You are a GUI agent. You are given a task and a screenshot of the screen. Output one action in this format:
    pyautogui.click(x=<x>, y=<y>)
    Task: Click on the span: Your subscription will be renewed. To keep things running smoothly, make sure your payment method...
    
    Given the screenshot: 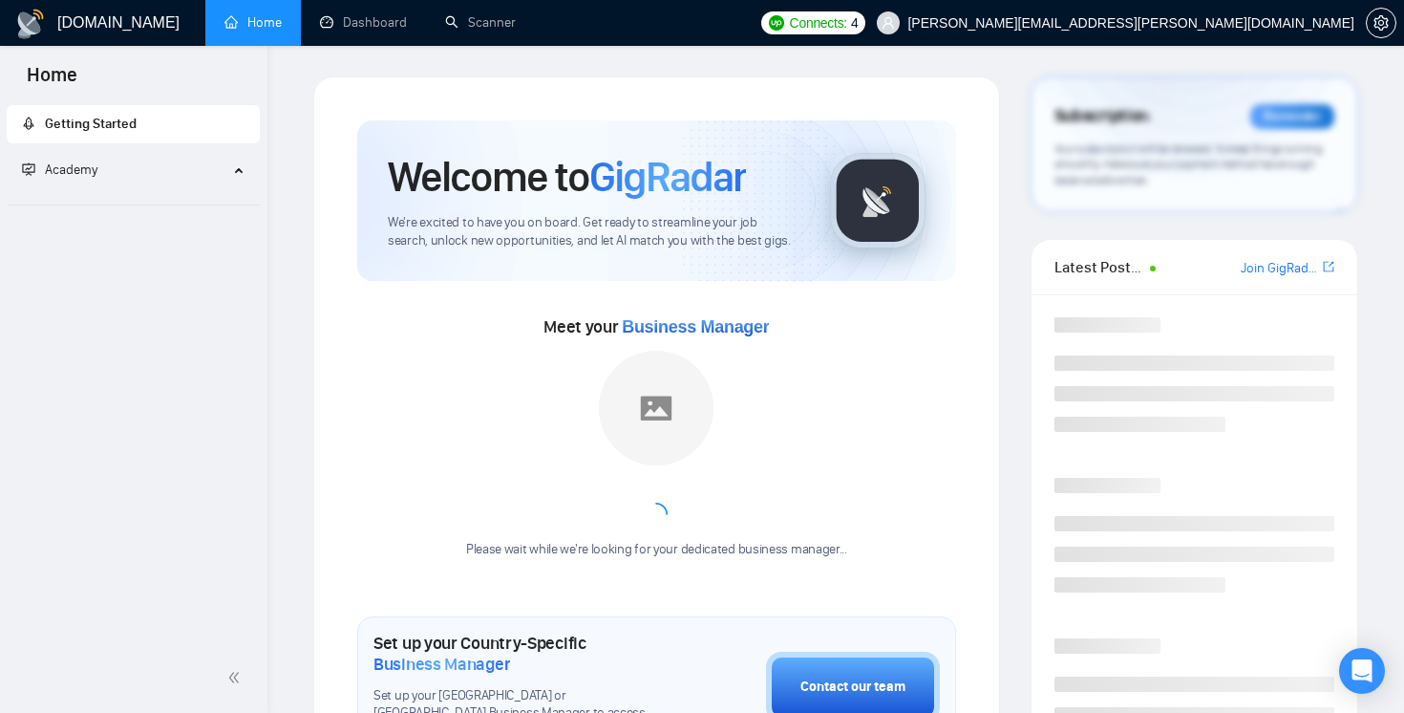 What is the action you would take?
    pyautogui.click(x=1188, y=164)
    